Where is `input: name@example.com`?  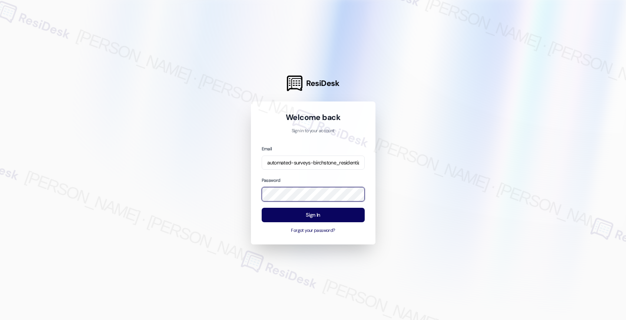 input: name@example.com is located at coordinates (313, 163).